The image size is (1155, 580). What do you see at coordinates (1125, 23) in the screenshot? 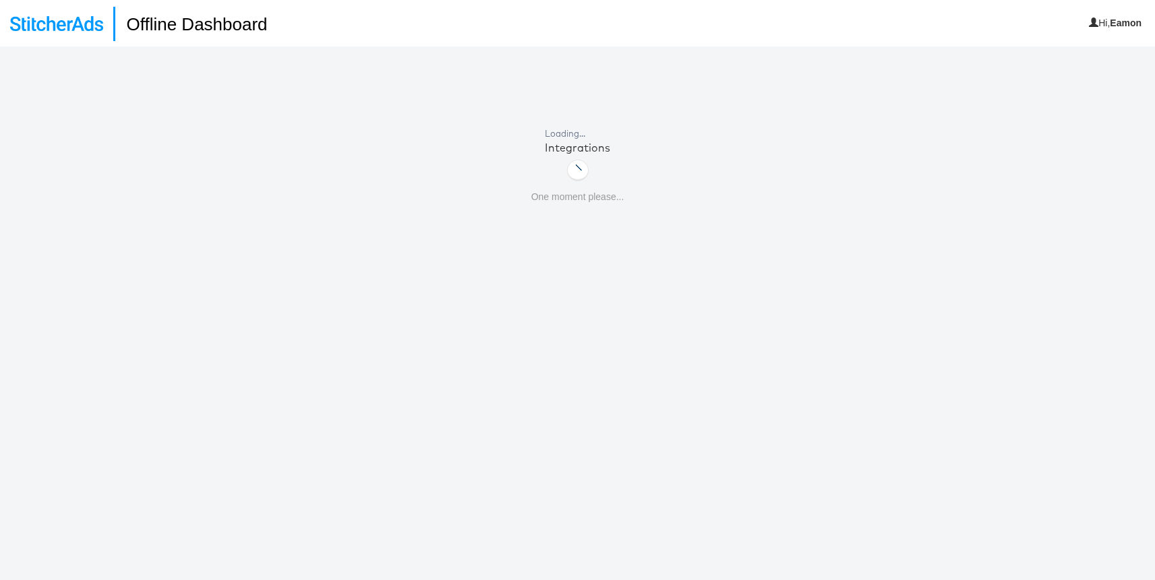
I see `b: Eamon` at bounding box center [1125, 23].